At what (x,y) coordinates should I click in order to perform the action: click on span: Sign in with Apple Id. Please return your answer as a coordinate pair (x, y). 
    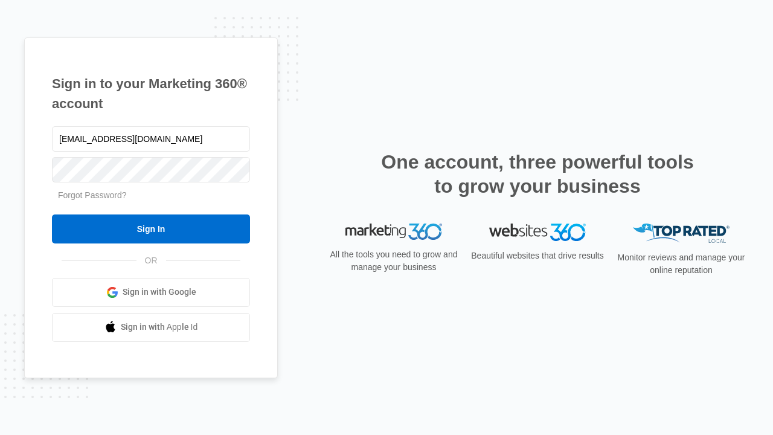
    Looking at the image, I should click on (159, 327).